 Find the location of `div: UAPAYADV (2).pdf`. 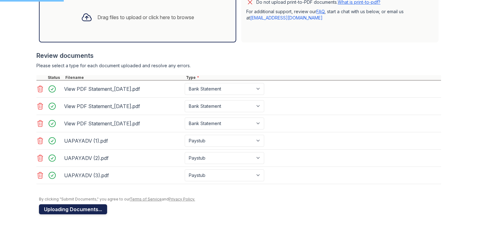

div: UAPAYADV (2).pdf is located at coordinates (123, 158).